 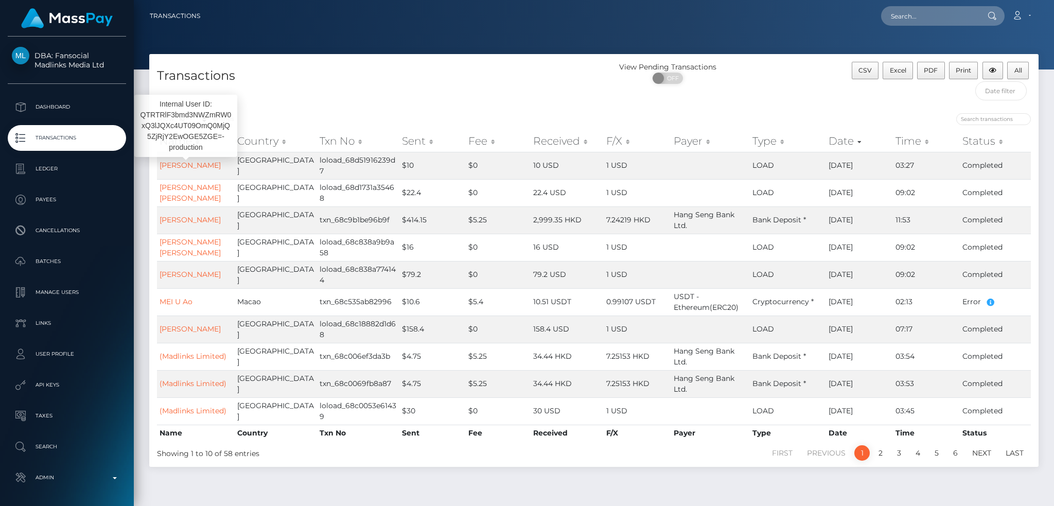 What do you see at coordinates (358, 383) in the screenshot?
I see `td: txn_68c0069fb8a87` at bounding box center [358, 383].